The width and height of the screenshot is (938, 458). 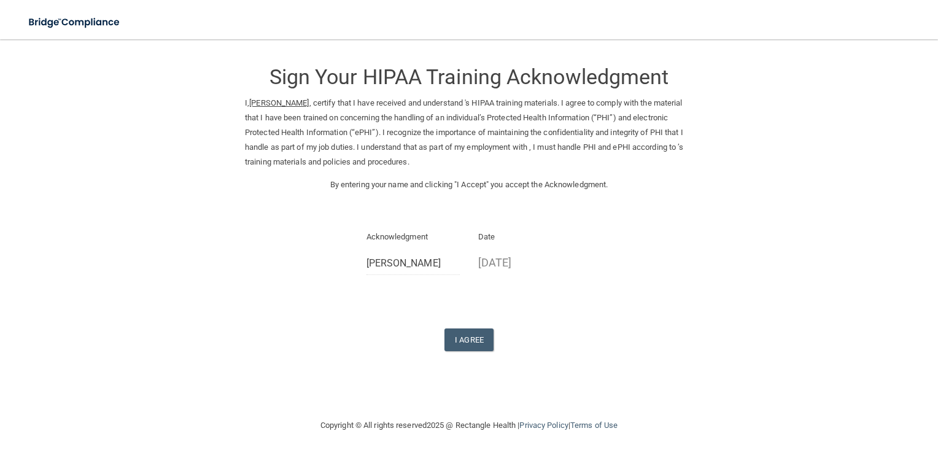 What do you see at coordinates (75, 22) in the screenshot?
I see `img: bridge_compliance_login_screen.278c3ca4.svg` at bounding box center [75, 22].